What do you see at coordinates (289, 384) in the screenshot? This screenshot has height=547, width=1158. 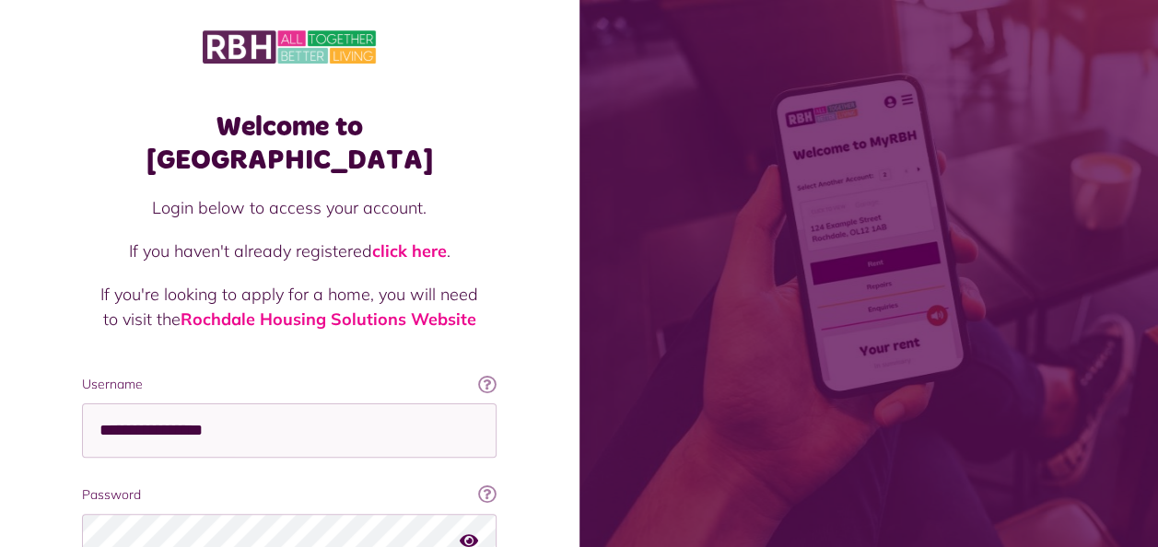 I see `label: Username` at bounding box center [289, 384].